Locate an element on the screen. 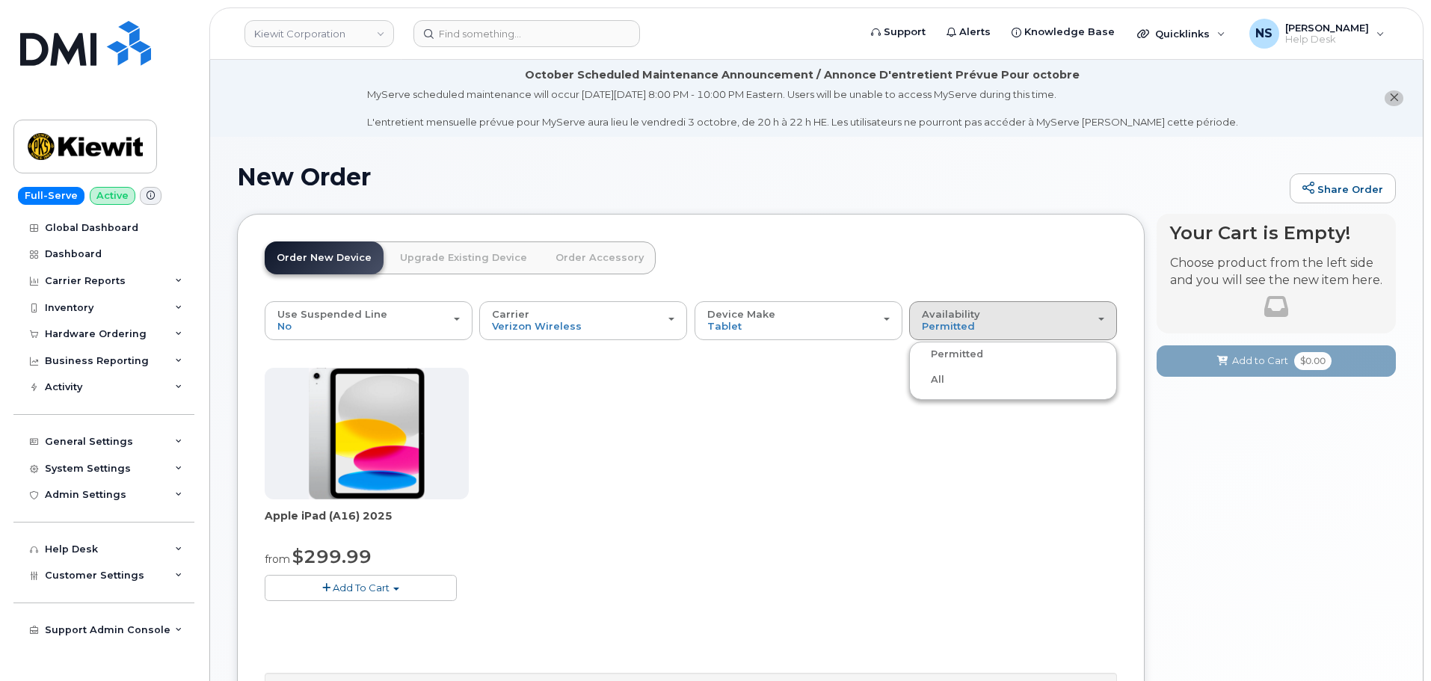  span: Apple iPad (A16) 2025 is located at coordinates (366, 523).